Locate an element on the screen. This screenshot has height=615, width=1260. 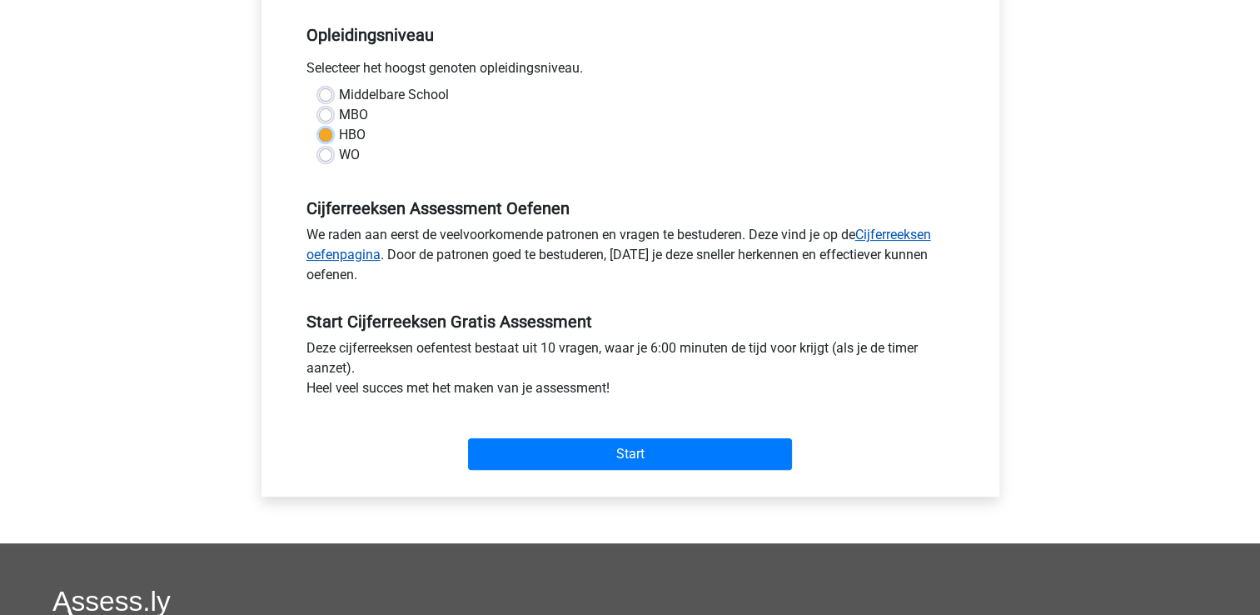
label: MBO is located at coordinates (353, 115).